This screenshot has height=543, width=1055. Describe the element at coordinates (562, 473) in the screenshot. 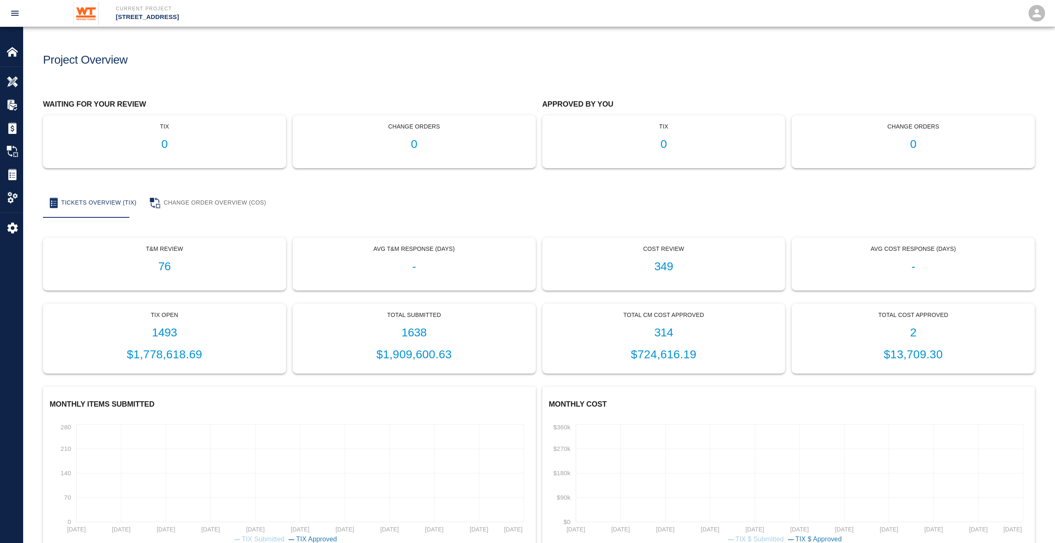

I see `tspan: $180k` at that location.